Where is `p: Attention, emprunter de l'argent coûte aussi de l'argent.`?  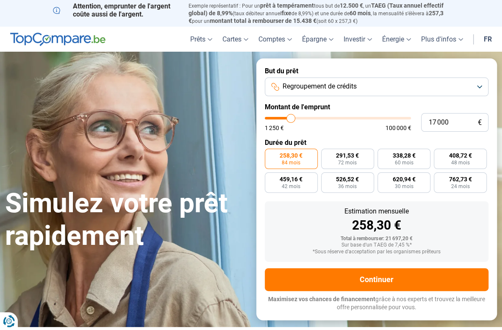 p: Attention, emprunter de l'argent coûte aussi de l'argent. is located at coordinates (116, 10).